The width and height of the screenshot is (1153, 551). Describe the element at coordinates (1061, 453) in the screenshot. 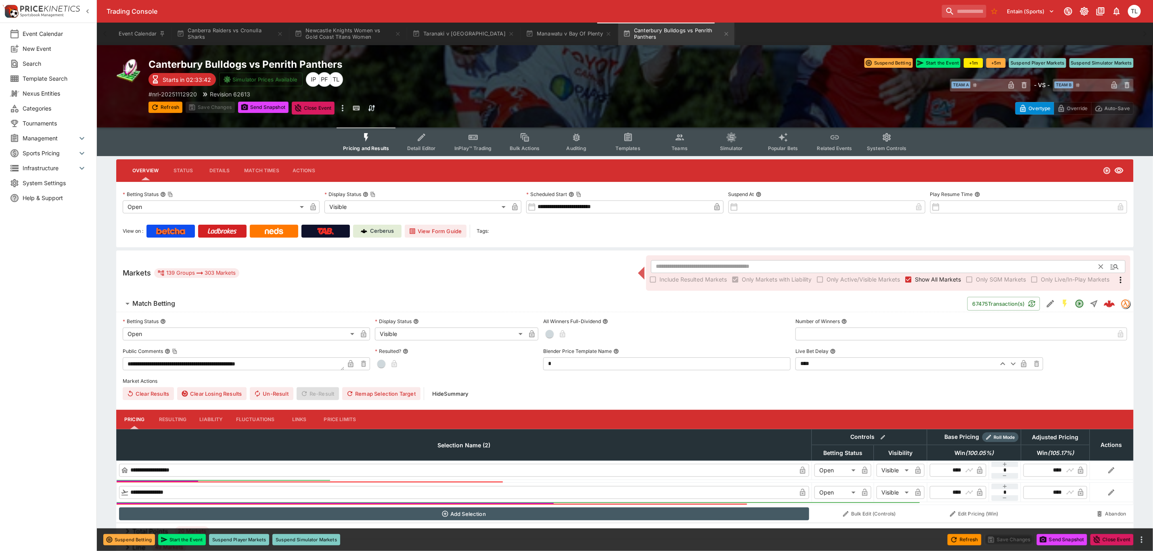

I see `em: ( 105.17 %)` at that location.